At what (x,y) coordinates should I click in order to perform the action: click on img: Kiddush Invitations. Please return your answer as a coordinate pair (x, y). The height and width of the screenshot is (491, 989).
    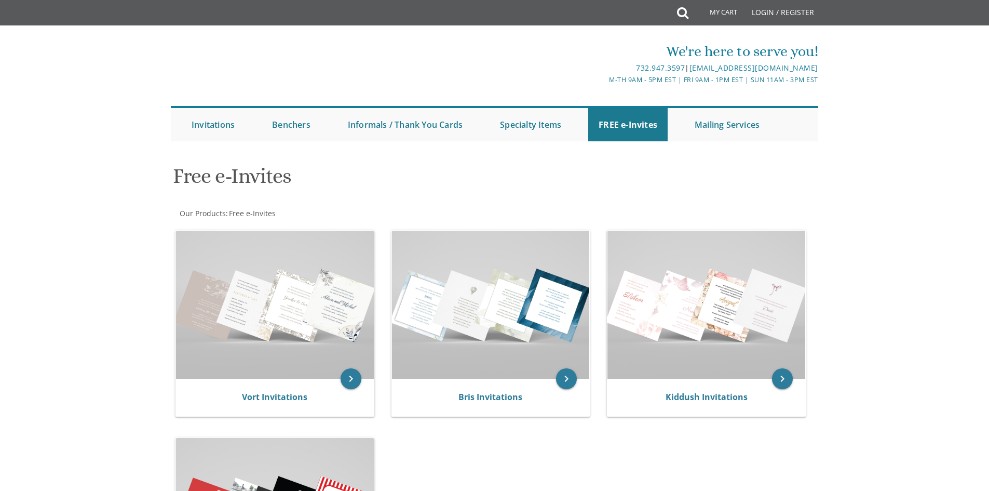
    Looking at the image, I should click on (706, 304).